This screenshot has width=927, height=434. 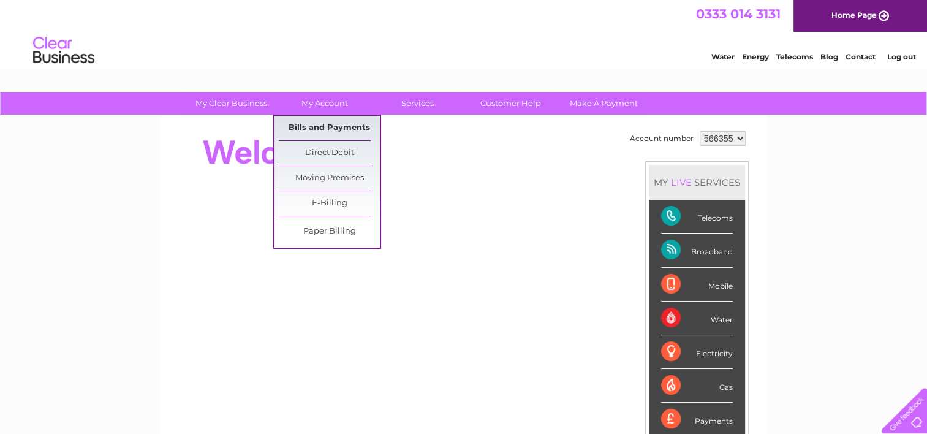 What do you see at coordinates (829, 56) in the screenshot?
I see `a: Blog` at bounding box center [829, 56].